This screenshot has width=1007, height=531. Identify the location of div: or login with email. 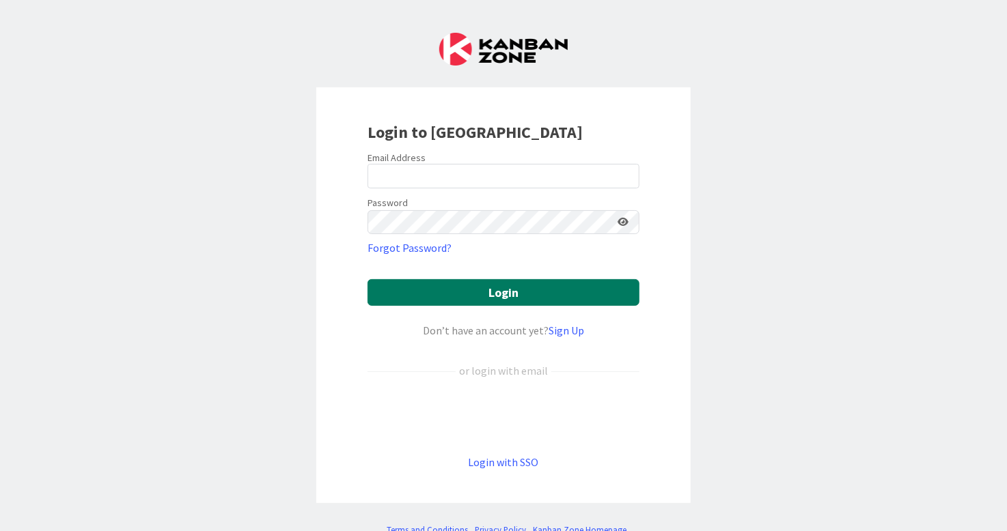
(503, 371).